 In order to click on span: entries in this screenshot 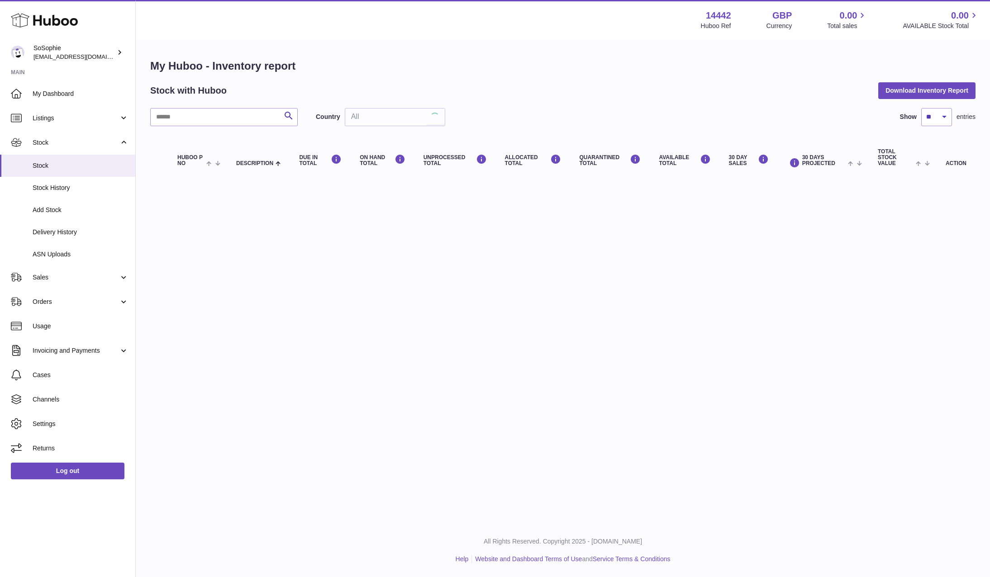, I will do `click(966, 117)`.